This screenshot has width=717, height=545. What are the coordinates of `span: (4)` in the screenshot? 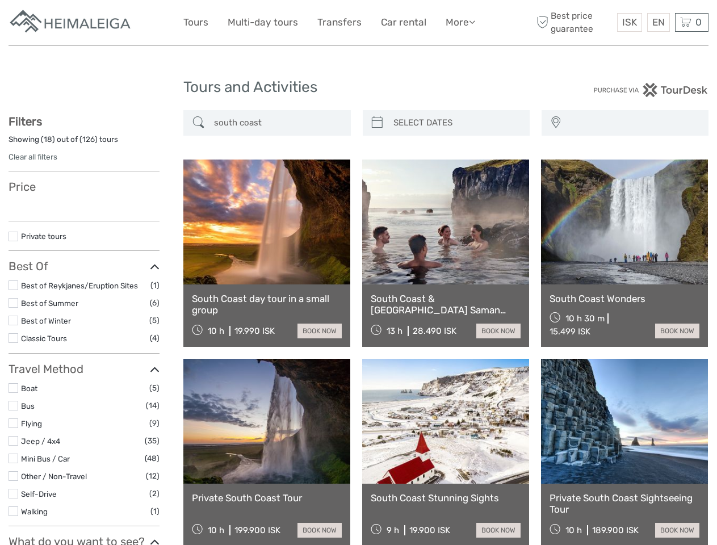 It's located at (154, 338).